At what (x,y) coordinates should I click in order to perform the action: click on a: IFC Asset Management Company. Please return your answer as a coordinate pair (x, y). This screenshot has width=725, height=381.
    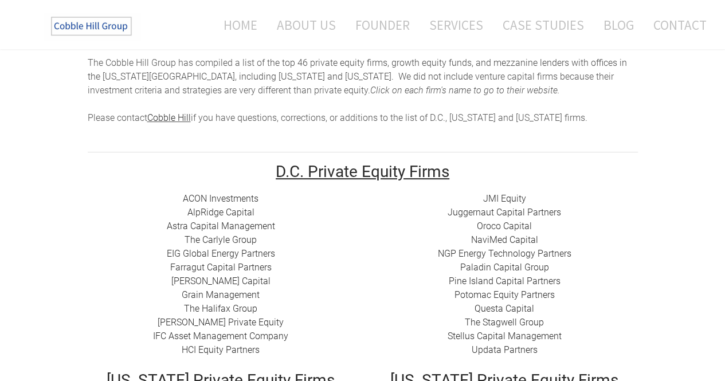
    Looking at the image, I should click on (221, 336).